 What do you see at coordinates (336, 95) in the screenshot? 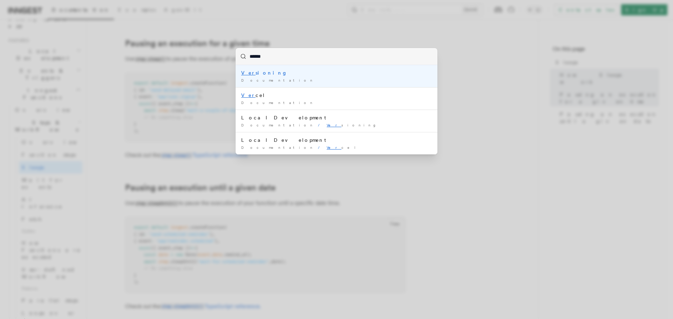
I see `div: cel` at bounding box center [336, 95].